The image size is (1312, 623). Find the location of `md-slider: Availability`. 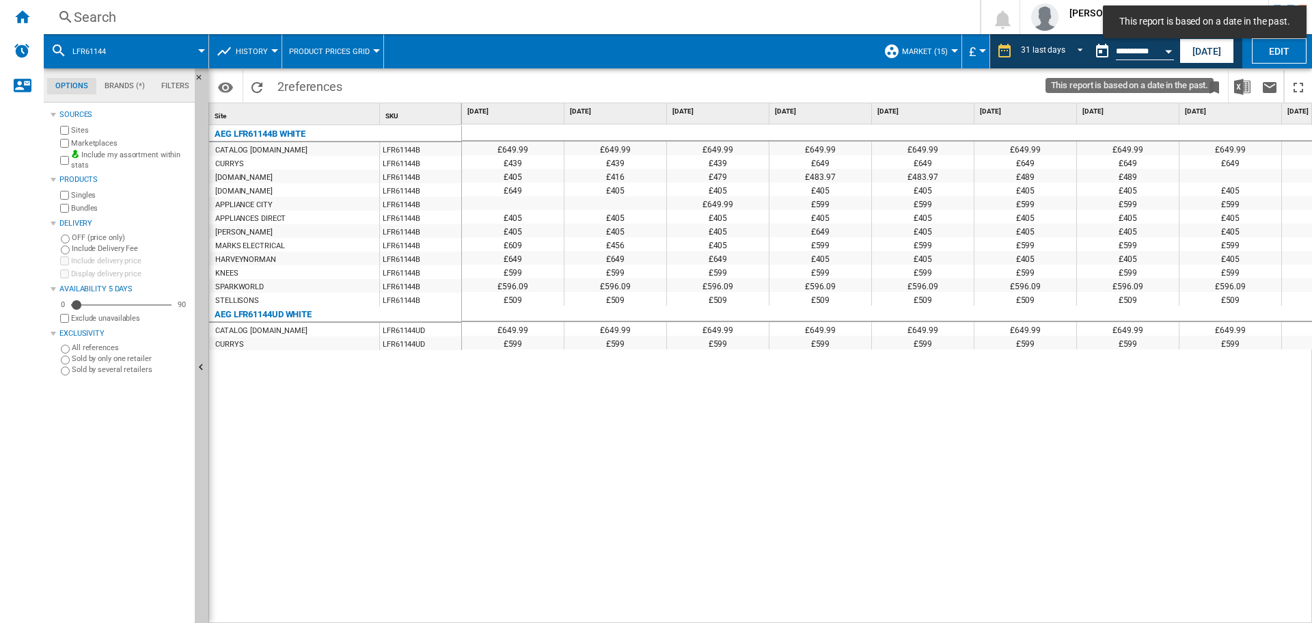

md-slider: Availability is located at coordinates (121, 305).